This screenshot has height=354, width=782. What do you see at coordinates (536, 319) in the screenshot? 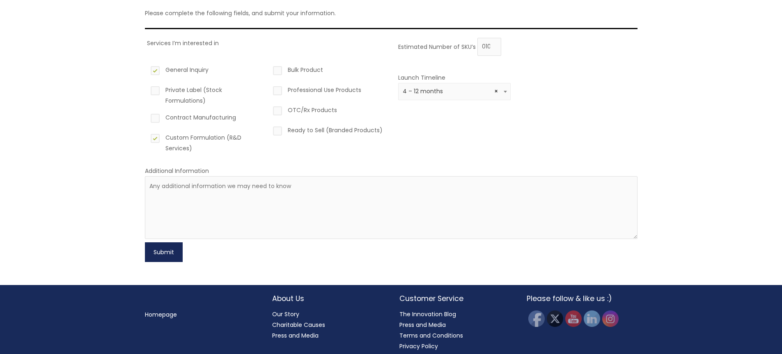
I see `img: Facebook` at bounding box center [536, 319].